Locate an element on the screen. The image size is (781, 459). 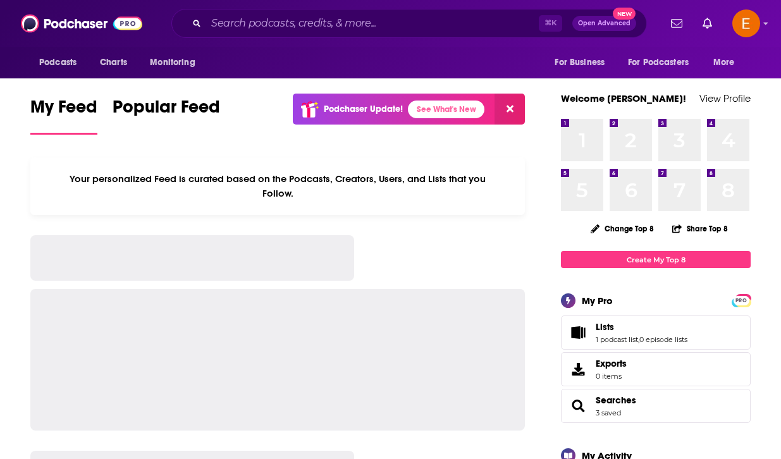
span: Charts is located at coordinates (113, 63).